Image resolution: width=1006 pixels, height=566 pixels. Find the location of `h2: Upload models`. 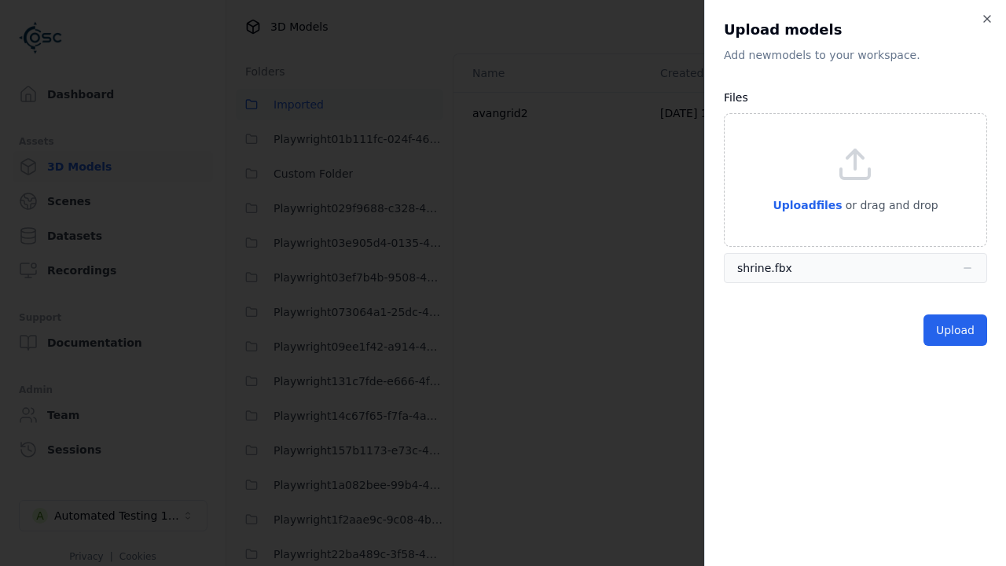

h2: Upload models is located at coordinates (855, 30).